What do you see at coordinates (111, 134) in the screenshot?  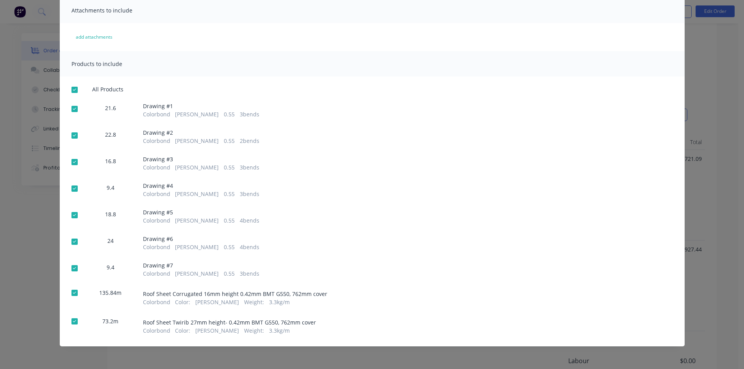 I see `span: 22.8` at bounding box center [111, 134].